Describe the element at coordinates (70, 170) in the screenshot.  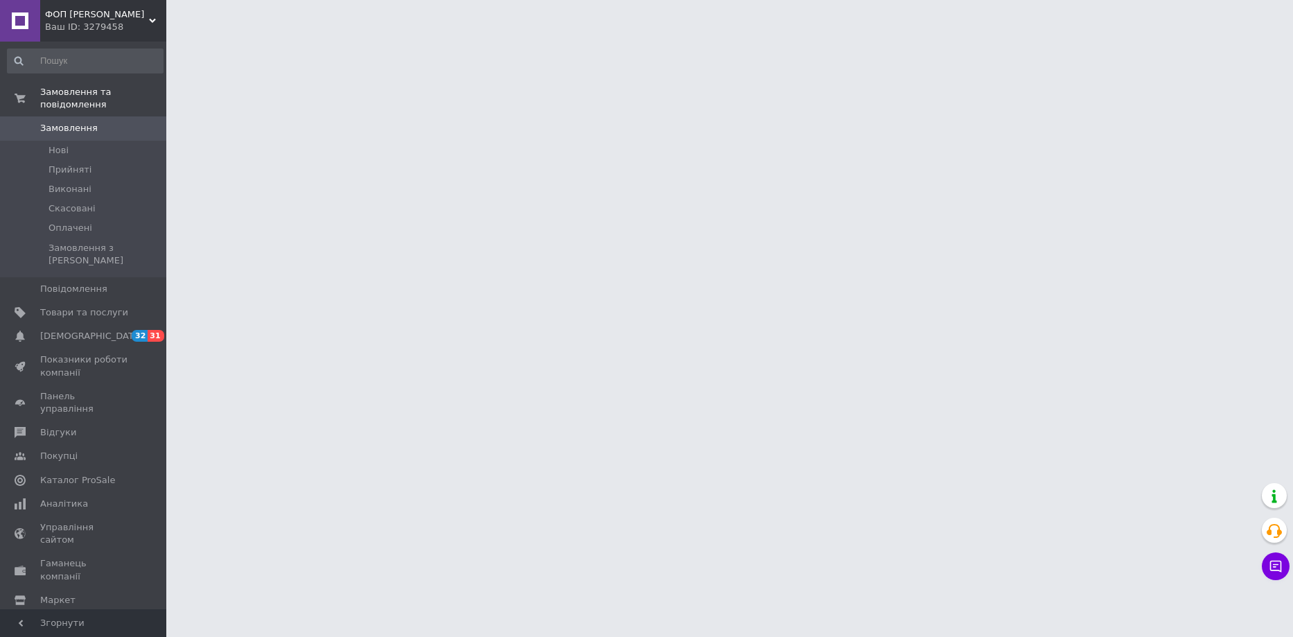
I see `span: Прийняті` at that location.